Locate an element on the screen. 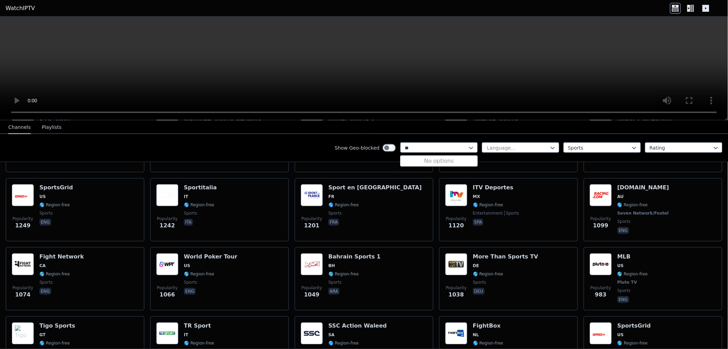 The image size is (728, 349). button: Playlists is located at coordinates (52, 128).